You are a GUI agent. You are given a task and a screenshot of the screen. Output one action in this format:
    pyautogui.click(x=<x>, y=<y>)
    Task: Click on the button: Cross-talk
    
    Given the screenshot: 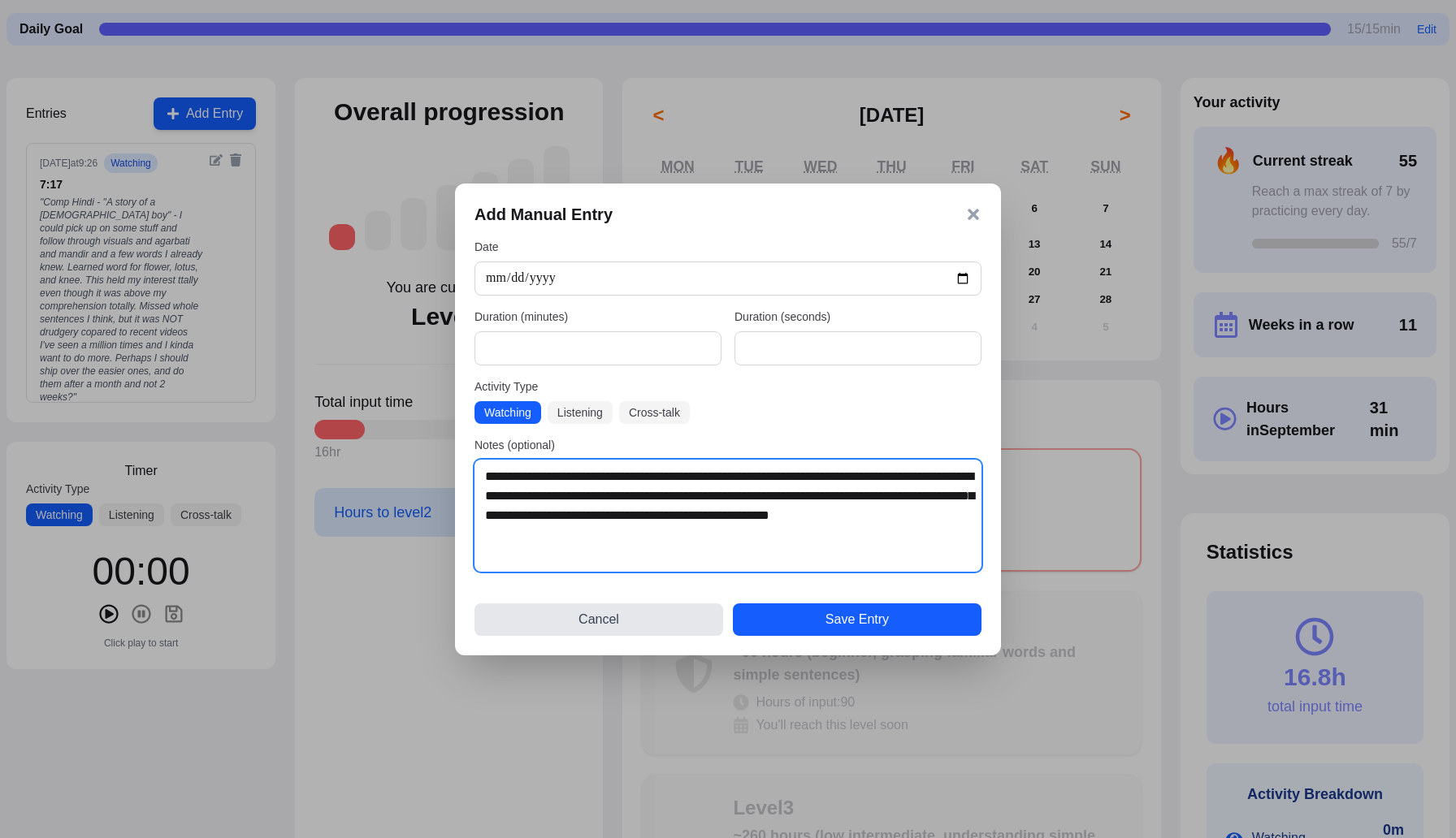 What is the action you would take?
    pyautogui.click(x=654, y=412)
    